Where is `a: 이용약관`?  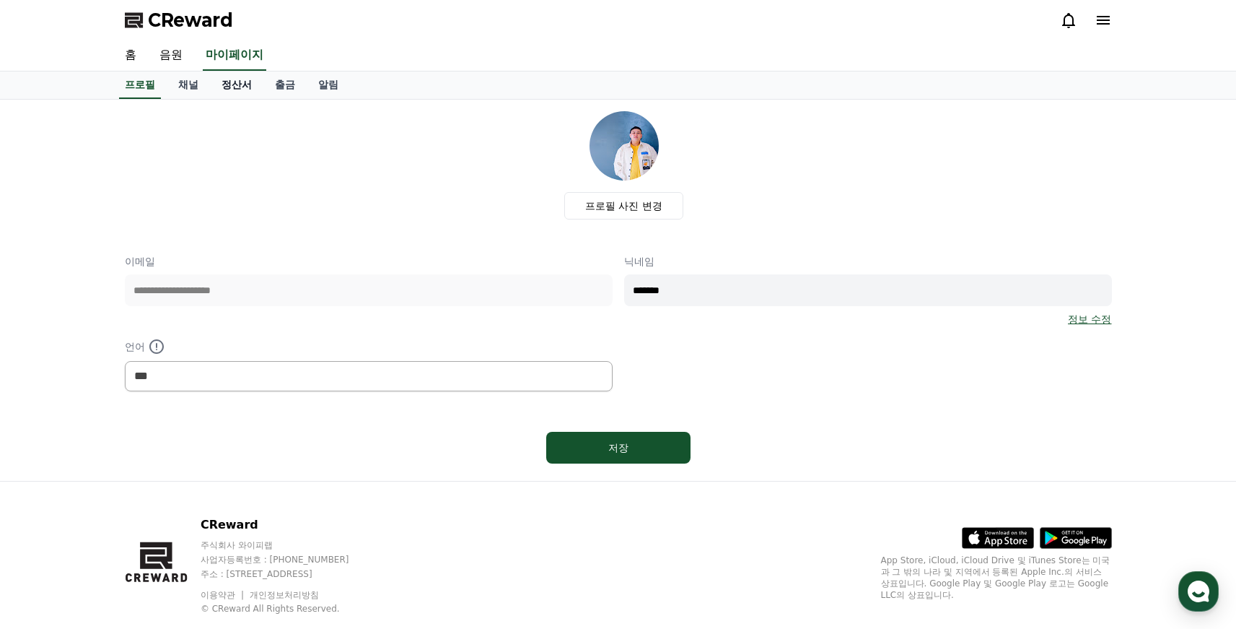
a: 이용약관 is located at coordinates (223, 595).